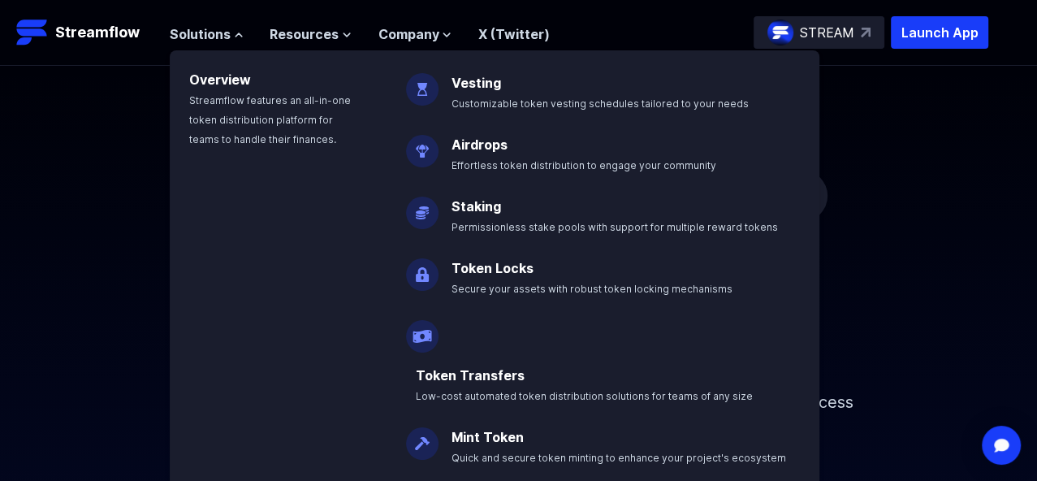  I want to click on img: Token Locks, so click(422, 268).